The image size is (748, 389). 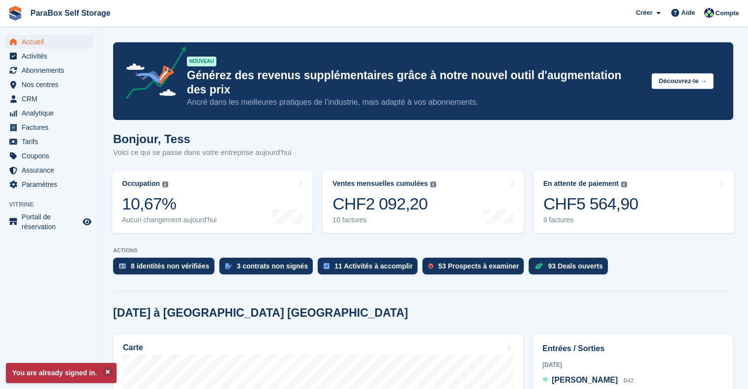 What do you see at coordinates (591, 204) in the screenshot?
I see `div: CHF5 564,90` at bounding box center [591, 204].